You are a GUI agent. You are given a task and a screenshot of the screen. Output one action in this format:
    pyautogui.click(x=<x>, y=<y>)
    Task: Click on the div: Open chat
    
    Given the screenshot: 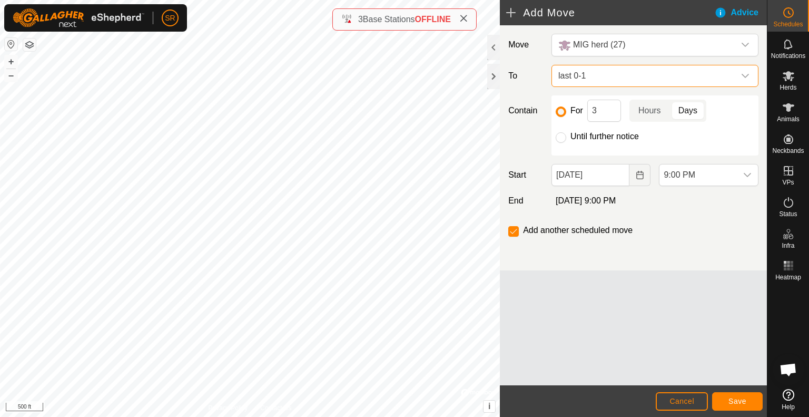 What is the action you would take?
    pyautogui.click(x=789, y=369)
    